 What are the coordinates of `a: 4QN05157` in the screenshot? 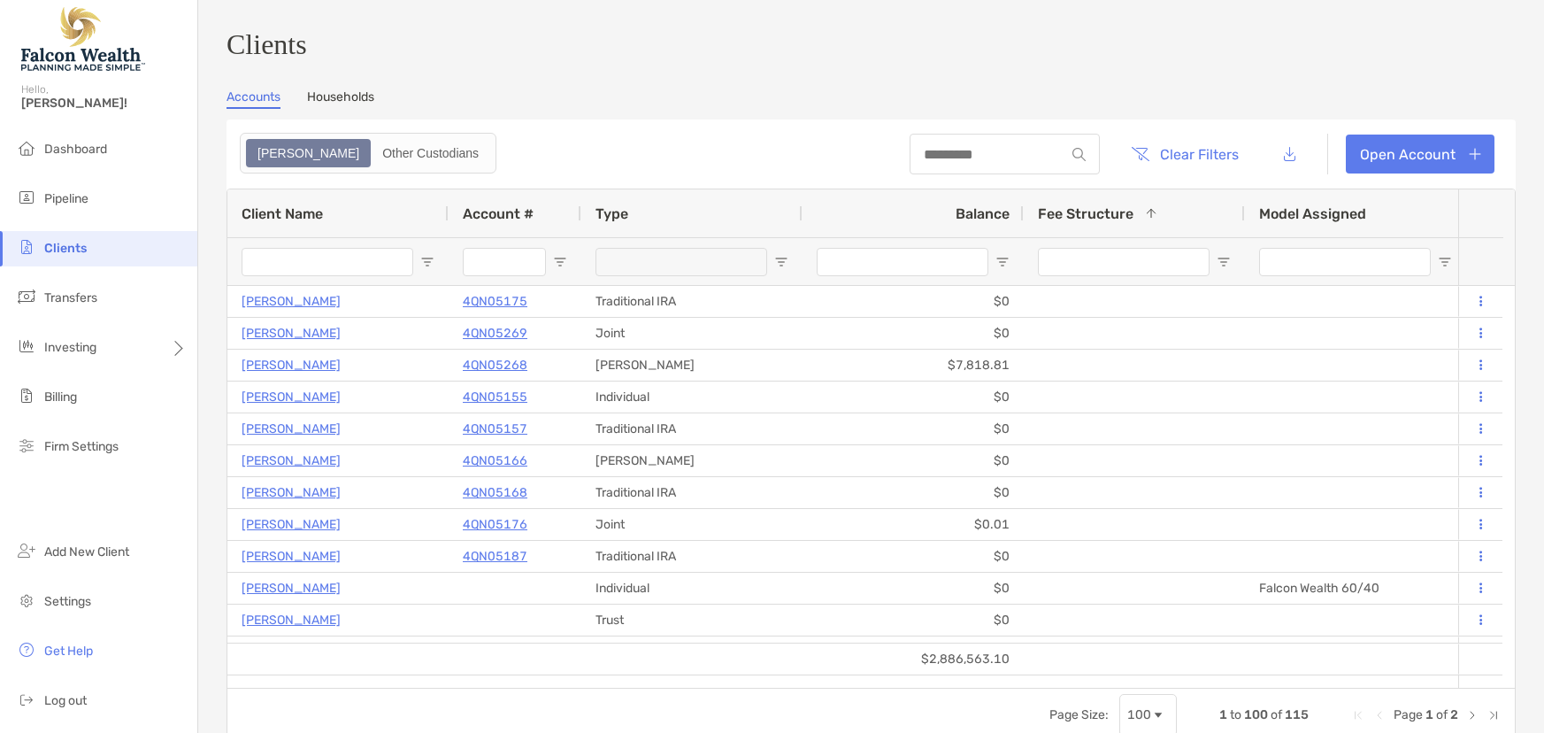 It's located at (495, 428).